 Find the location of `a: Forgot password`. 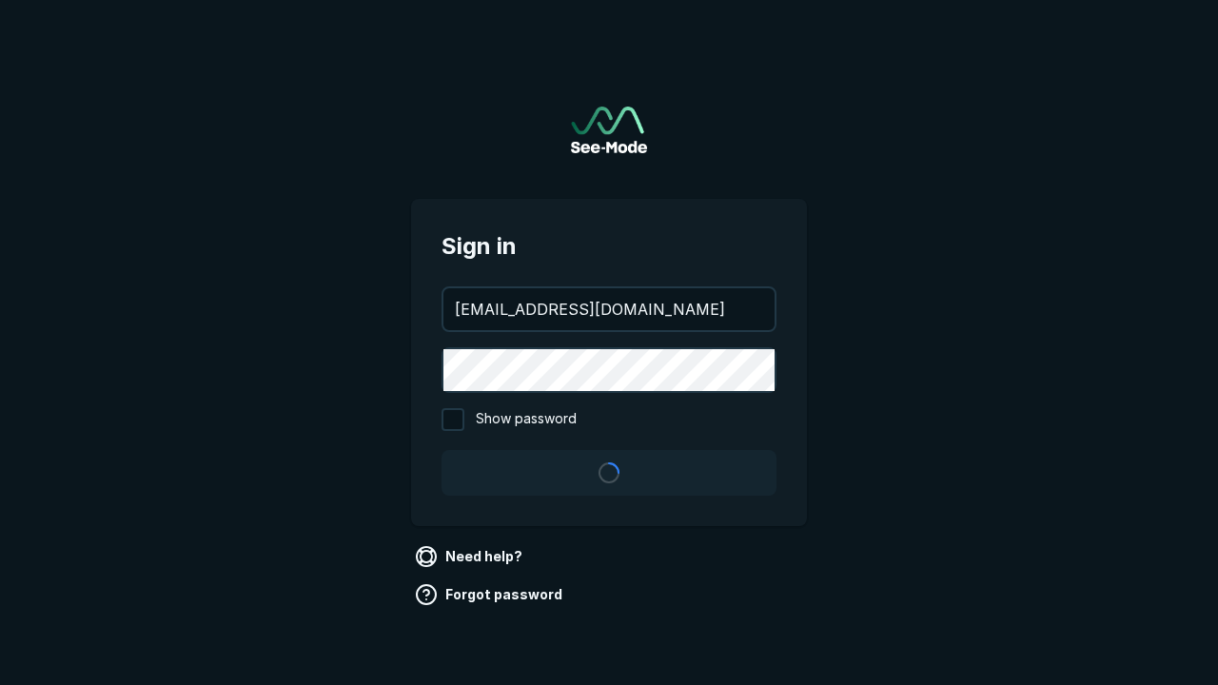

a: Forgot password is located at coordinates (490, 595).